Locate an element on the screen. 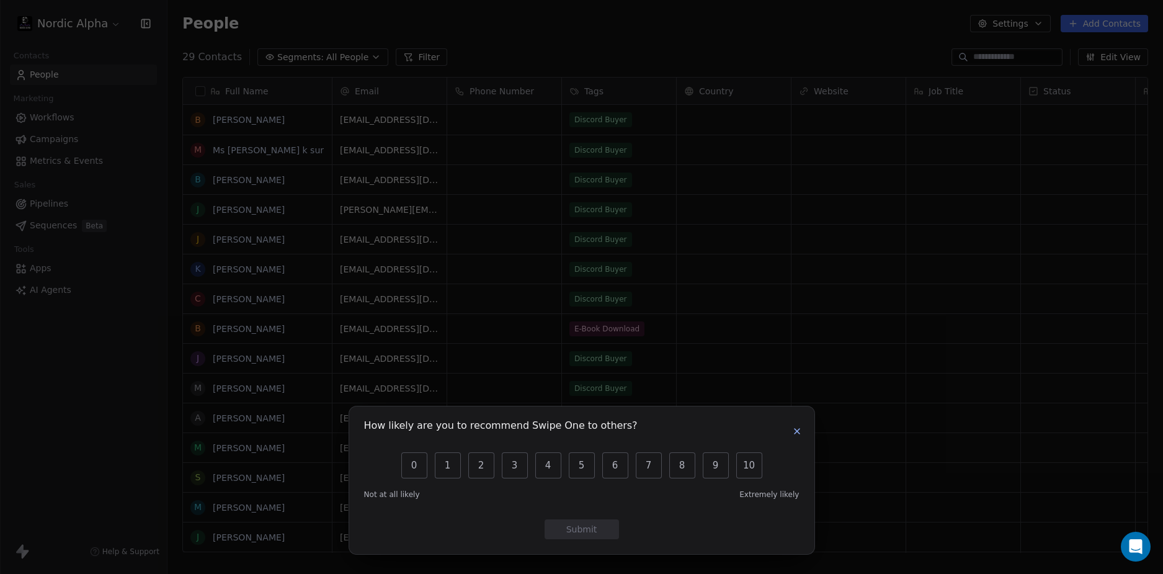  button: 4 is located at coordinates (548, 465).